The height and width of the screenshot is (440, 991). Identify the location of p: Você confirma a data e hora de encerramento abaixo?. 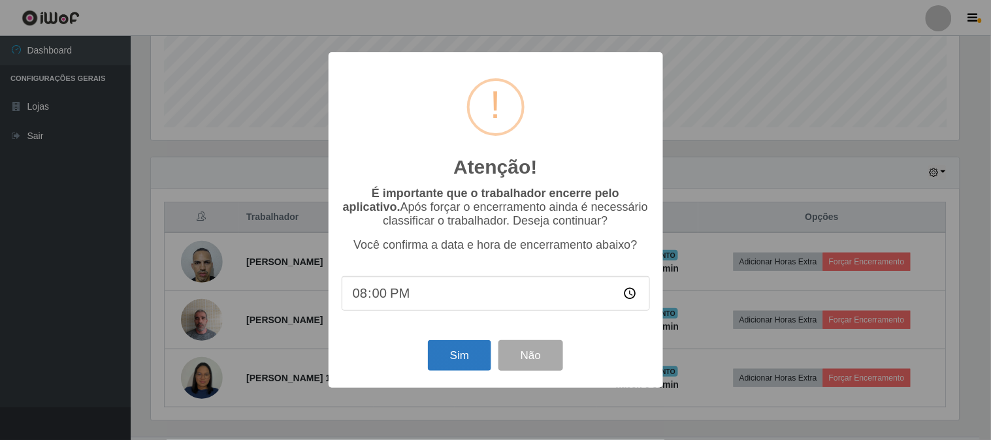
(496, 245).